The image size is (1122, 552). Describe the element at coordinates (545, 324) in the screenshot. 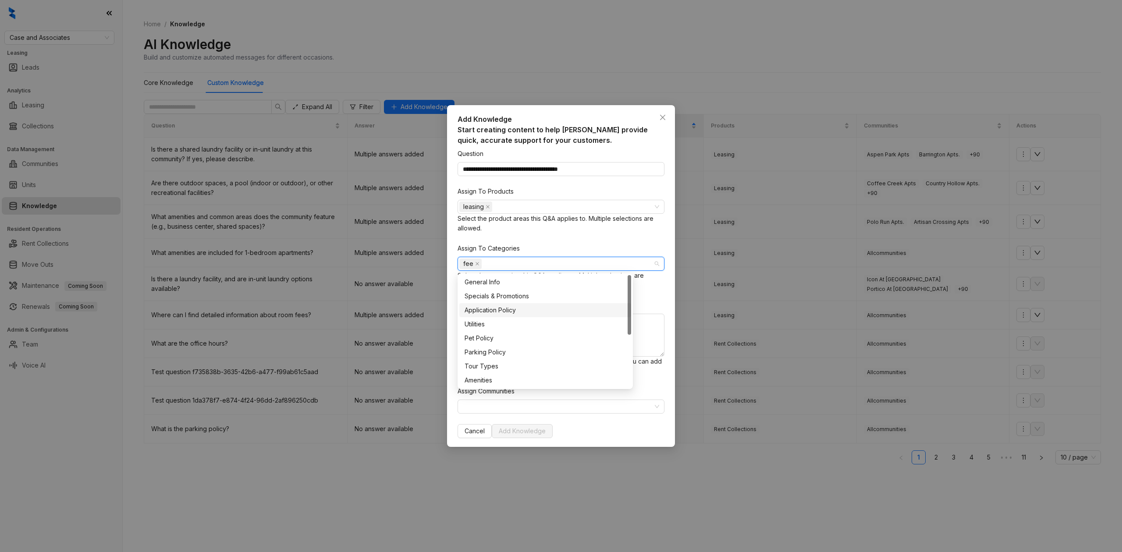

I see `div: Utilities` at that location.